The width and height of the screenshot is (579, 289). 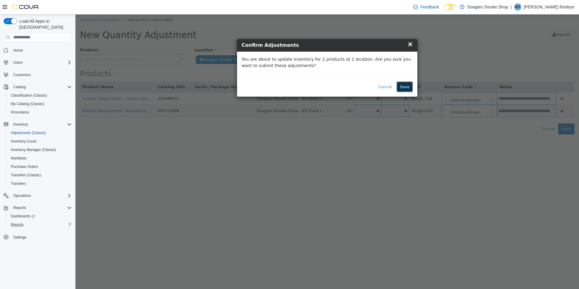 What do you see at coordinates (488, 7) in the screenshot?
I see `p: Doogies Smoke Shop` at bounding box center [488, 7].